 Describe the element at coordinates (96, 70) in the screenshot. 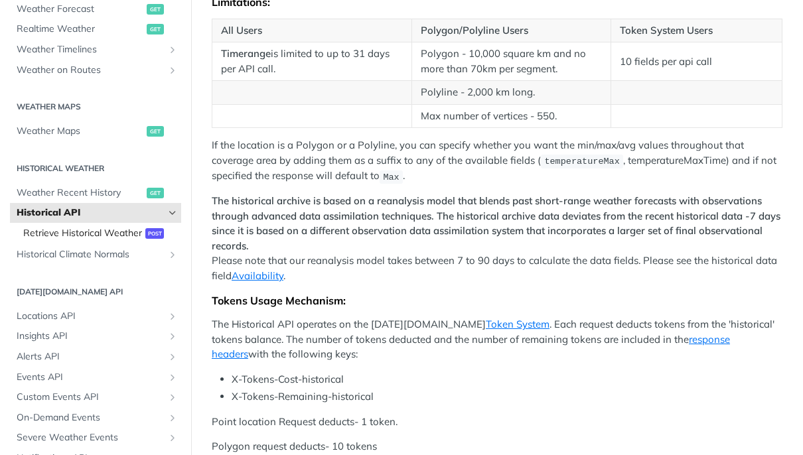

I see `a: Weather on RoutesShow subpages for Weather on Routes` at that location.